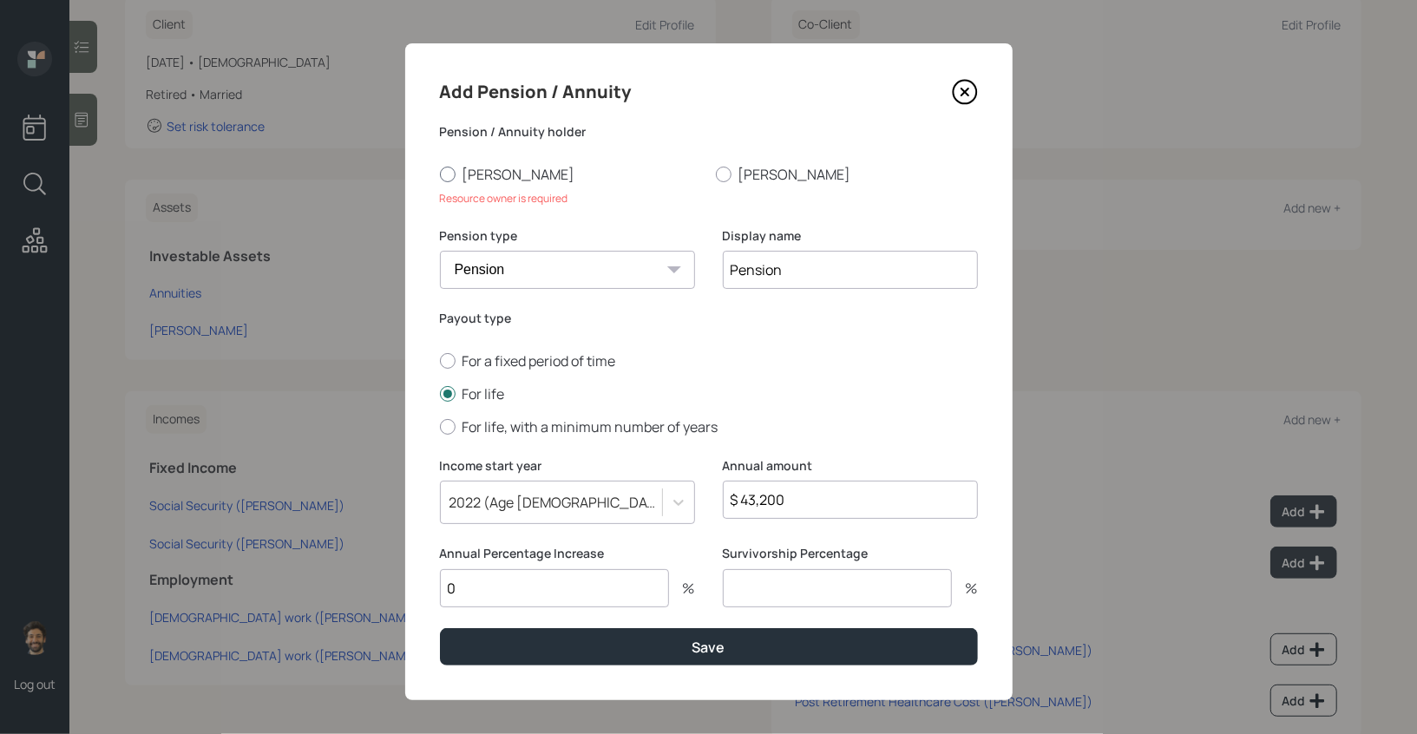 This screenshot has width=1417, height=734. What do you see at coordinates (568, 466) in the screenshot?
I see `label: Income start year` at bounding box center [568, 466].